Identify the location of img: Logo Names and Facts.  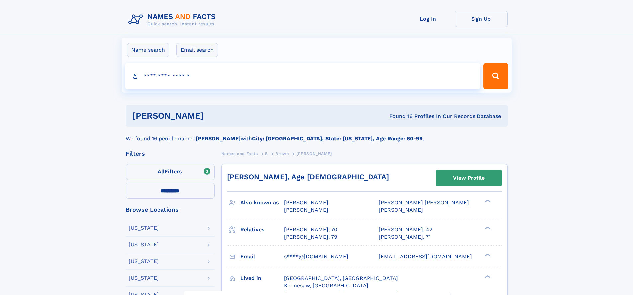
(174, 20).